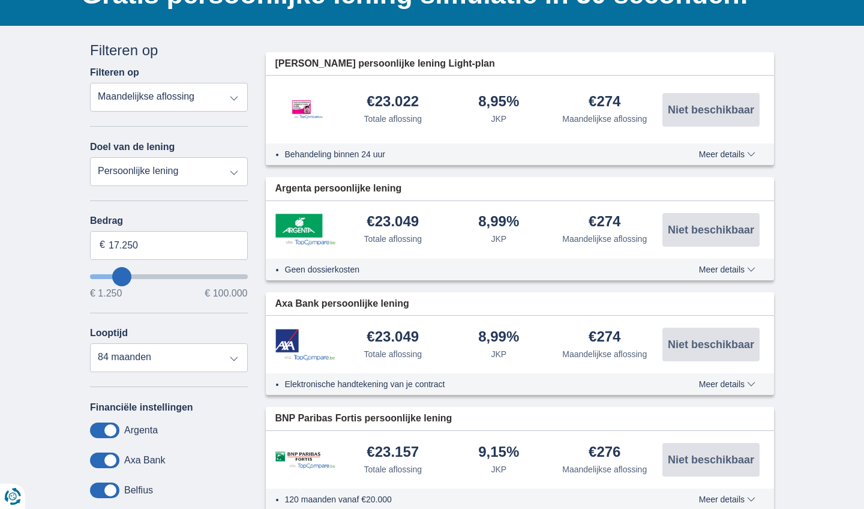 Image resolution: width=864 pixels, height=509 pixels. What do you see at coordinates (169, 276) in the screenshot?
I see `a: wantToBorrow` at bounding box center [169, 276].